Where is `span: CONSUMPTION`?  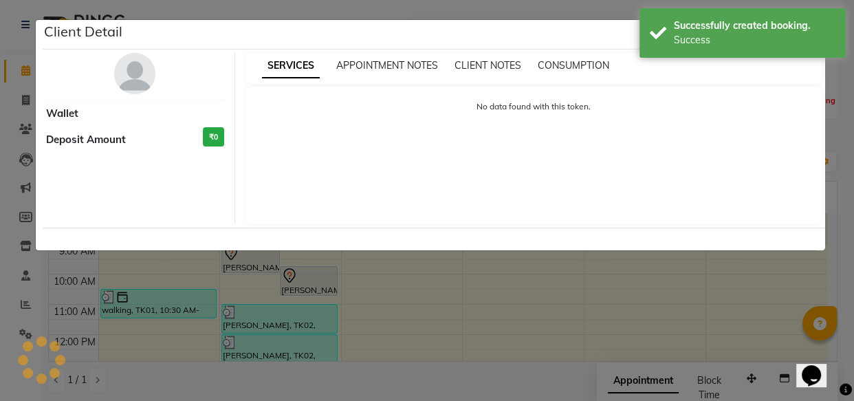
span: CONSUMPTION is located at coordinates (573, 65).